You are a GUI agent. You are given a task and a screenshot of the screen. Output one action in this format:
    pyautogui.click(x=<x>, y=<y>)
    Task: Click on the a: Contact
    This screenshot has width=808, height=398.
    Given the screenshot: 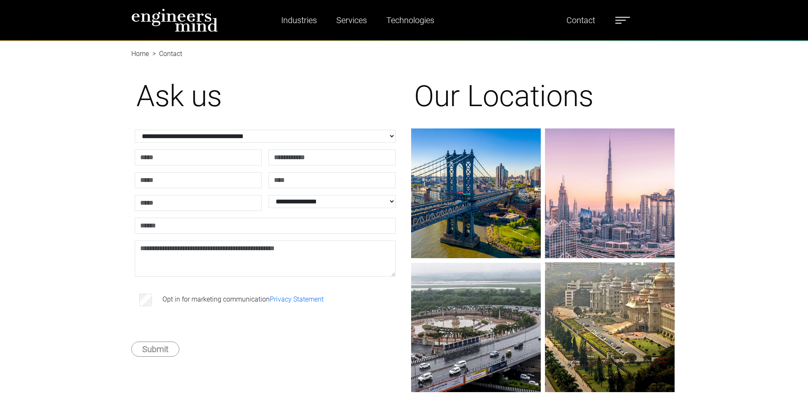 What is the action you would take?
    pyautogui.click(x=581, y=20)
    